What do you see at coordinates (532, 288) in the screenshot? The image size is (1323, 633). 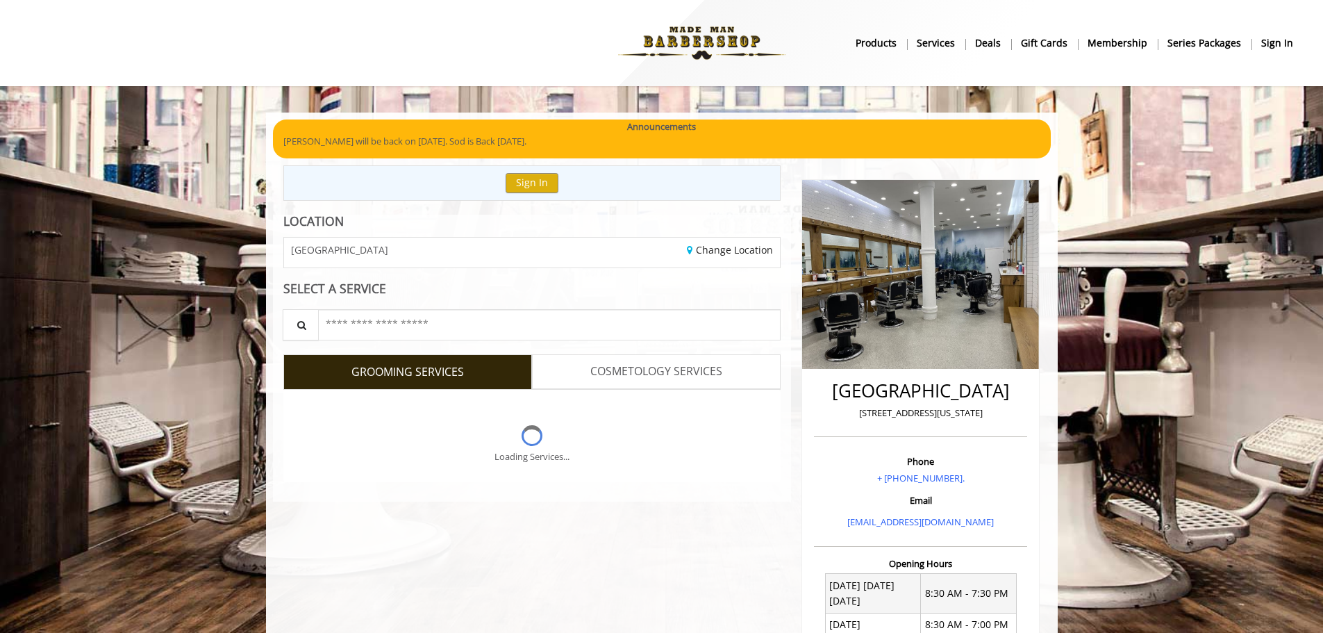 I see `div: SELECT A SERVICE` at bounding box center [532, 288].